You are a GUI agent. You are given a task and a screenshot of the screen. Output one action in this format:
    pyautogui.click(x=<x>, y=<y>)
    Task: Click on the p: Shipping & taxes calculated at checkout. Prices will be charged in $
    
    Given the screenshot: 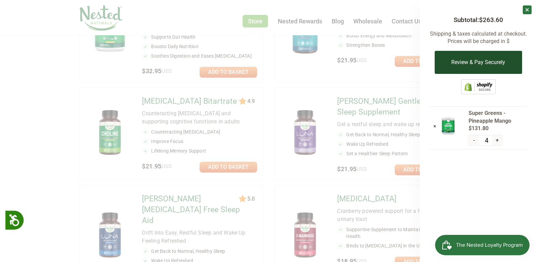 What is the action you would take?
    pyautogui.click(x=478, y=38)
    